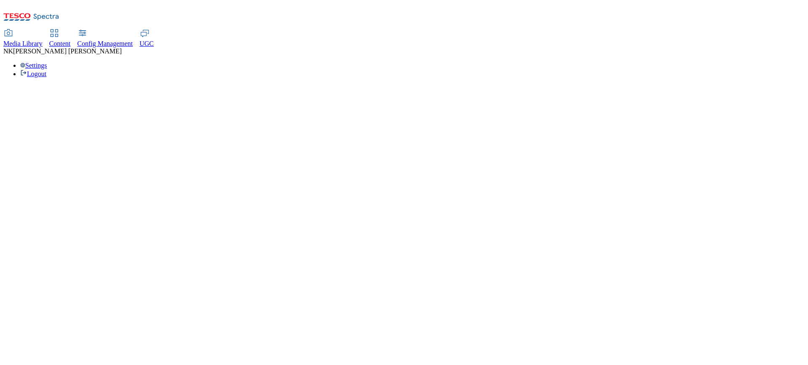  What do you see at coordinates (147, 39) in the screenshot?
I see `a: UGC` at bounding box center [147, 39].